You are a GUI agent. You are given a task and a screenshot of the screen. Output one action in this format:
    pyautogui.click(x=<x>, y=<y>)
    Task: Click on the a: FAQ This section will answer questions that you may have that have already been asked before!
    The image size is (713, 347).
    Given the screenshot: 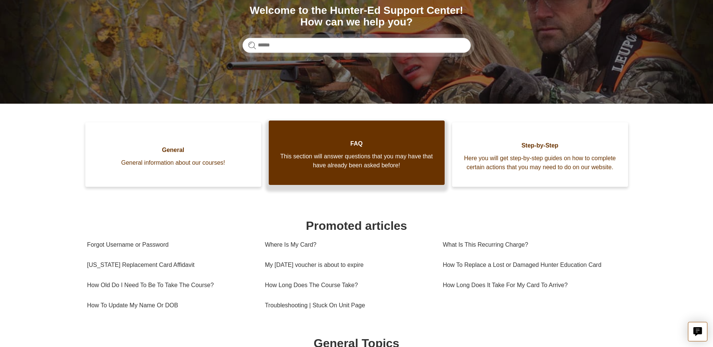 What is the action you would take?
    pyautogui.click(x=356, y=153)
    